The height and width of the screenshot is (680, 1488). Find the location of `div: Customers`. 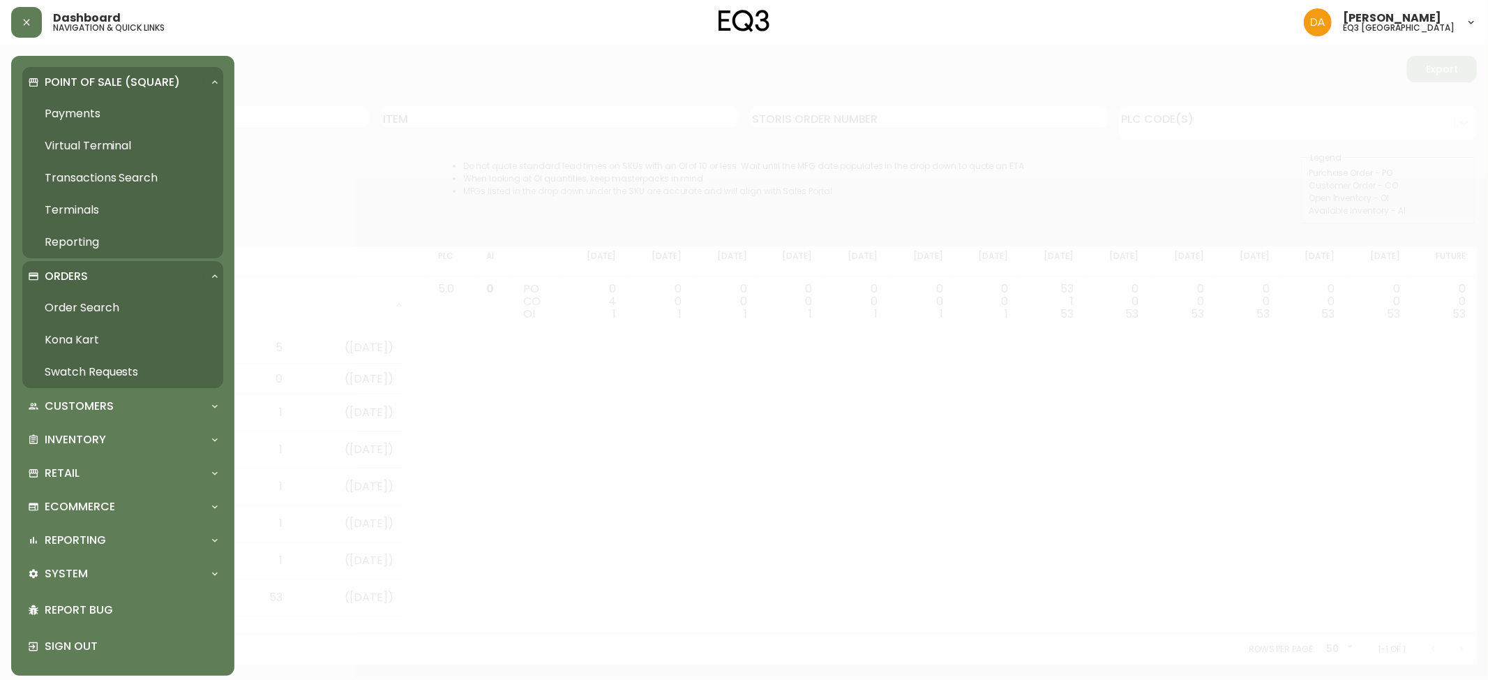

div: Customers is located at coordinates (123, 406).